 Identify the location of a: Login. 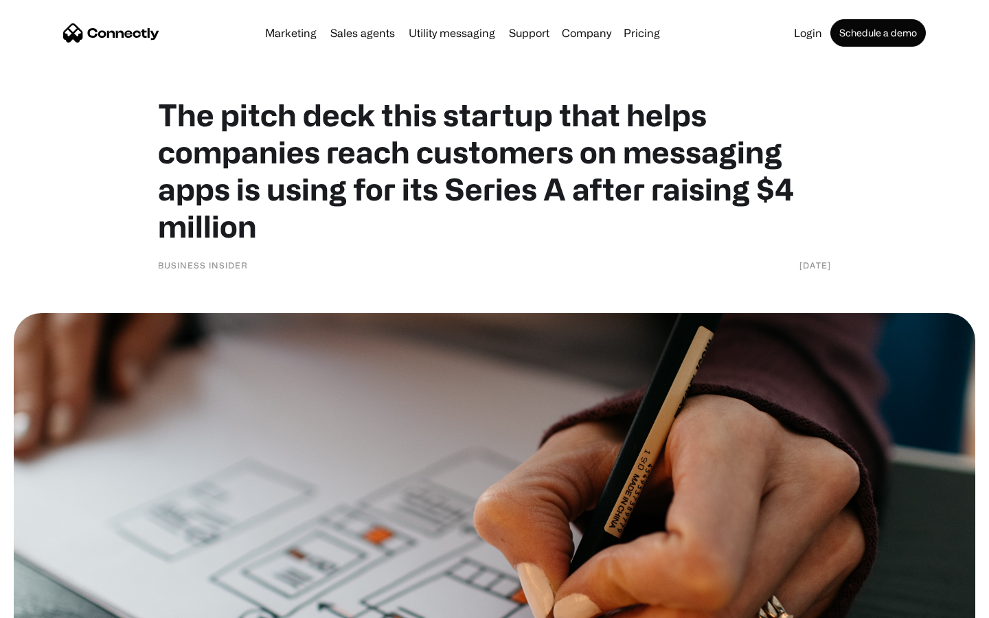
(807, 33).